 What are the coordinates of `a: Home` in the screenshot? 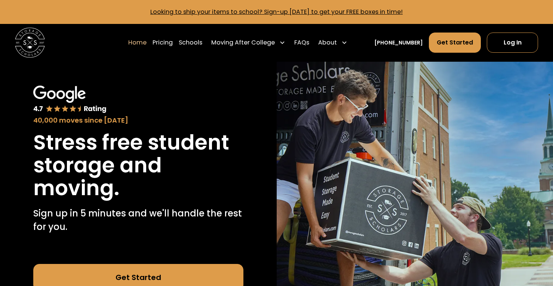 It's located at (137, 43).